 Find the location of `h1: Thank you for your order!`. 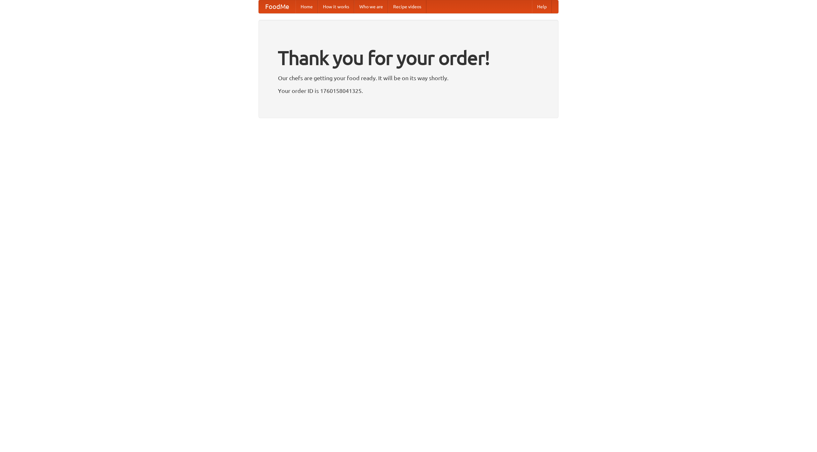

h1: Thank you for your order! is located at coordinates (409, 58).